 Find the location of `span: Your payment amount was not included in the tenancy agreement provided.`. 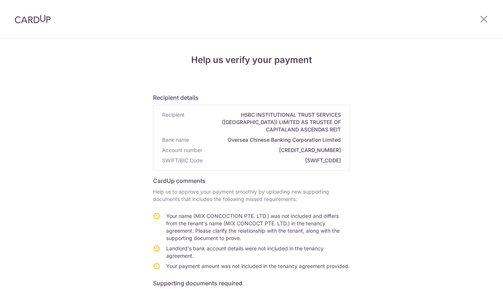

span: Your payment amount was not included in the tenancy agreement provided. is located at coordinates (258, 266).